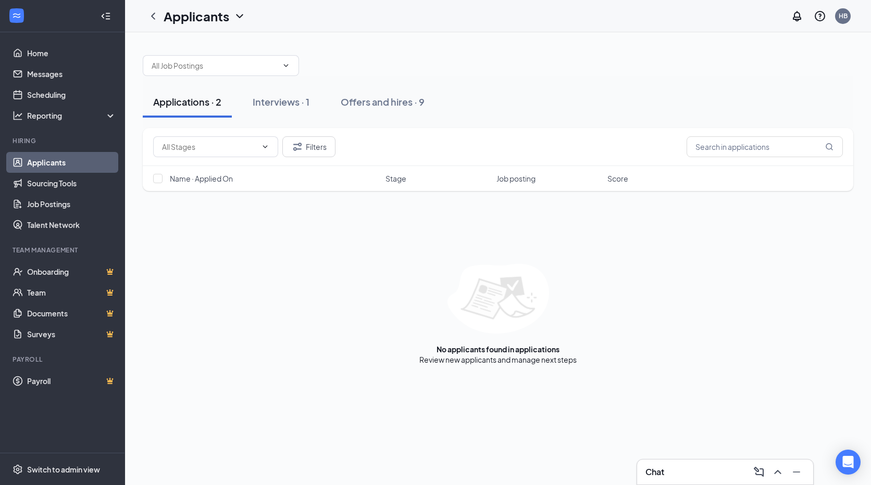  What do you see at coordinates (281, 102) in the screenshot?
I see `div: Interviews · 1` at bounding box center [281, 102].